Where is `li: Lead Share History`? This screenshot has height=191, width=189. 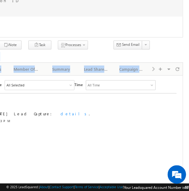
li: Lead Share History is located at coordinates (96, 69).